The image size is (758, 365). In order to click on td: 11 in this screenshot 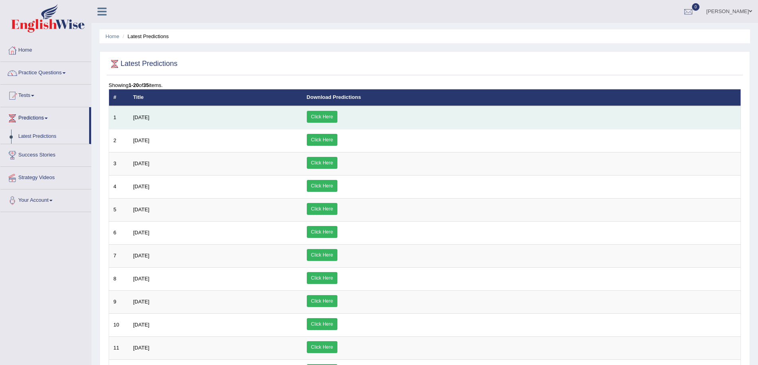, I will do `click(119, 348)`.